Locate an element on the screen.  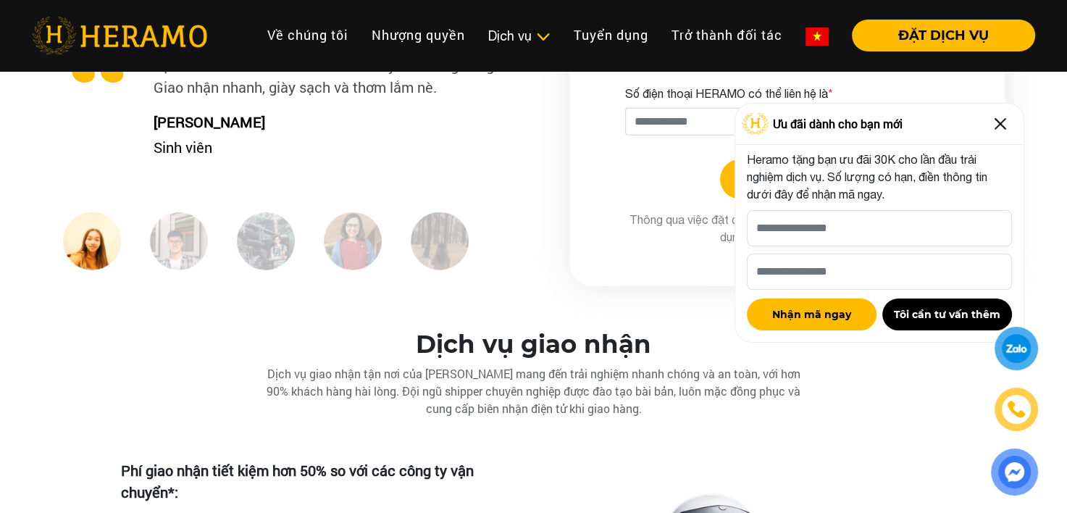
img: Heramo-giat-giay-ve-sinh-giay-danh-gia-oanh1.jpg is located at coordinates (353, 241).